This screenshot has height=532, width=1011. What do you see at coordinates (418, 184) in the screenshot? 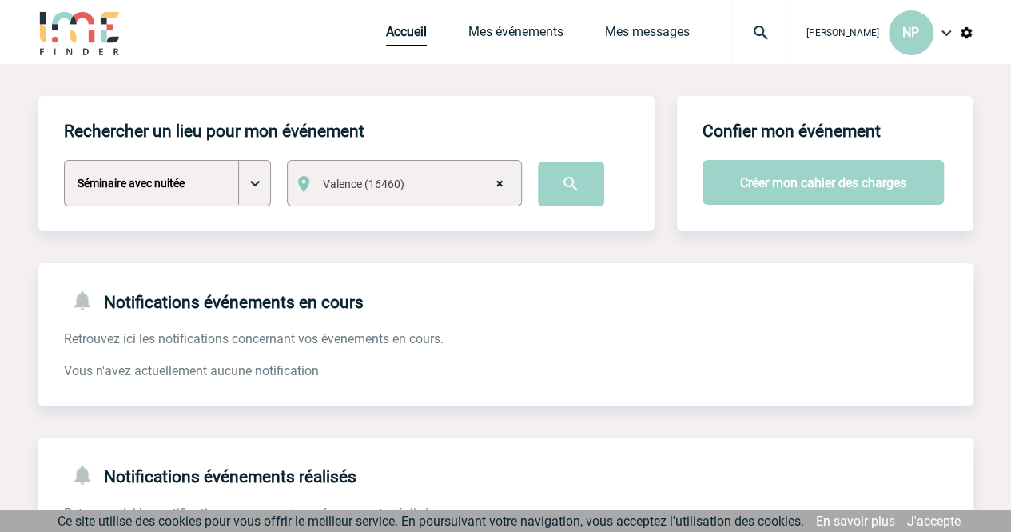
I see `span: Valence (16460)` at bounding box center [418, 184].